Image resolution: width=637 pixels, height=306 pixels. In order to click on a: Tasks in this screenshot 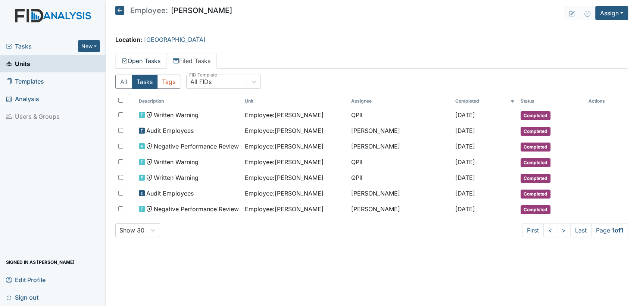, I will do `click(42, 46)`.